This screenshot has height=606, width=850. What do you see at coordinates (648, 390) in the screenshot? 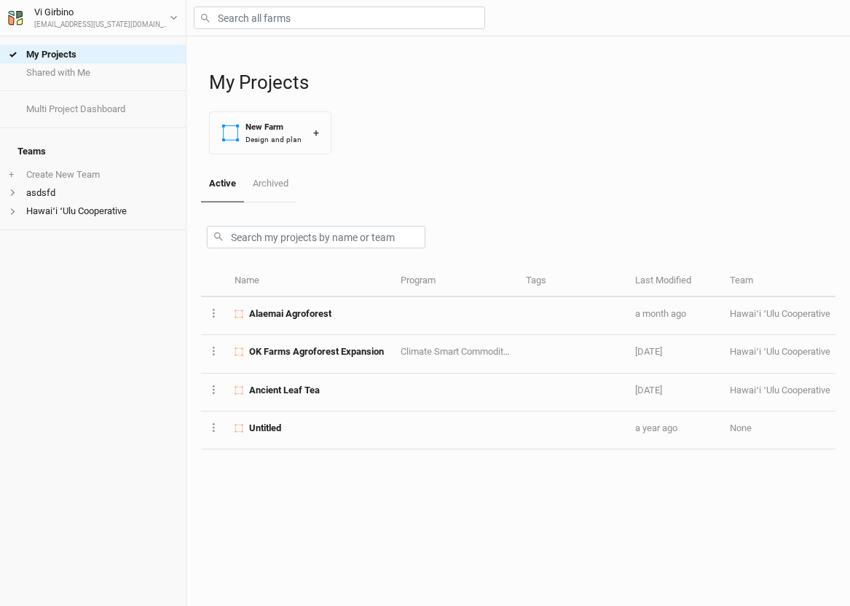
I see `span: Feb 6, 2025 11:16 AM` at bounding box center [648, 390].